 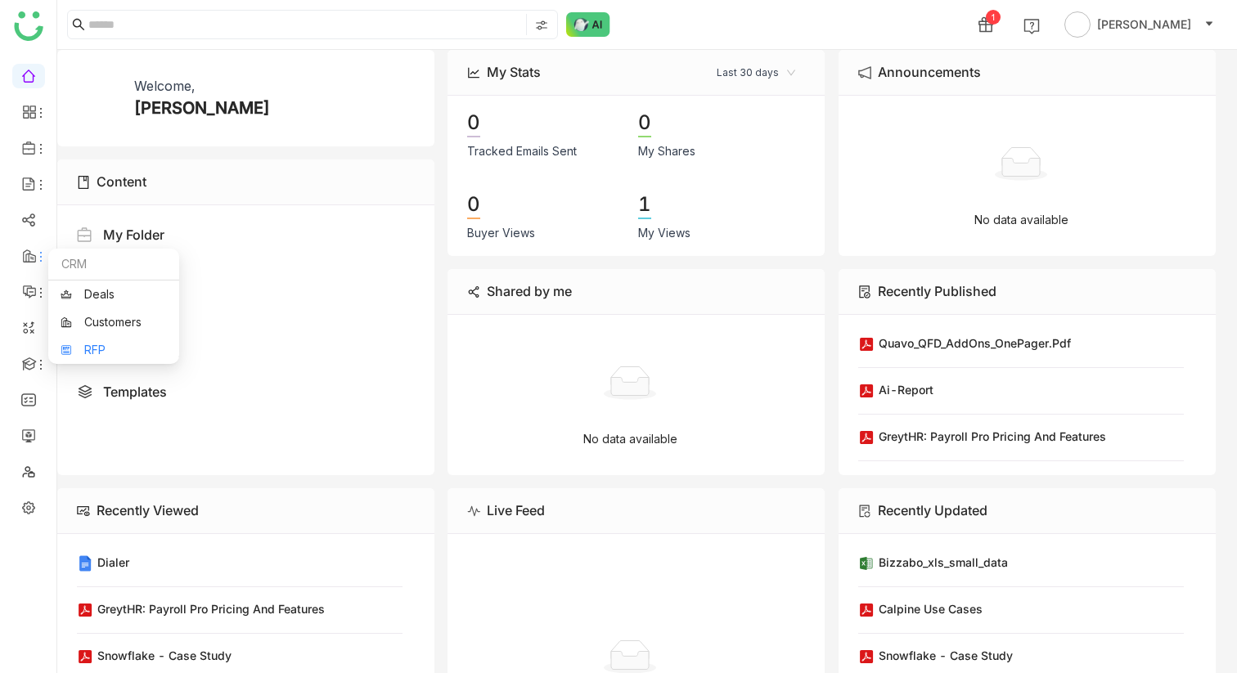 I want to click on a: Customers, so click(x=114, y=322).